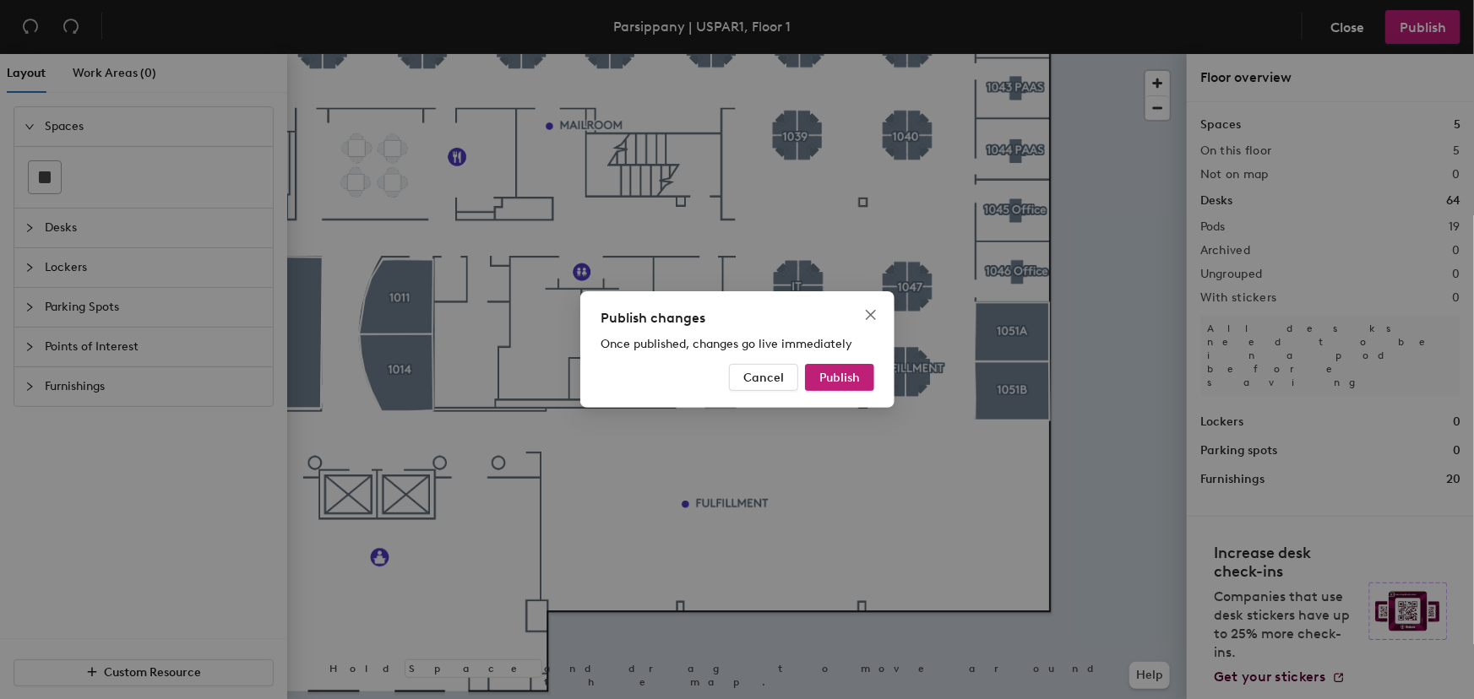 The image size is (1474, 699). I want to click on span: close, so click(871, 315).